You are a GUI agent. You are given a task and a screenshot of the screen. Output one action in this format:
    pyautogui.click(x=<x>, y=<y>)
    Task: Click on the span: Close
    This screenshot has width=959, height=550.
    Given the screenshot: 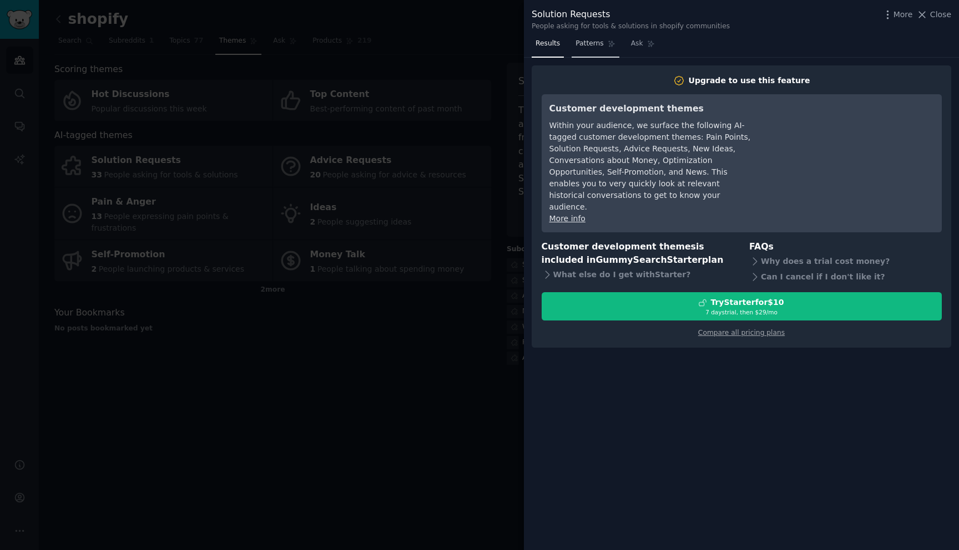 What is the action you would take?
    pyautogui.click(x=940, y=14)
    